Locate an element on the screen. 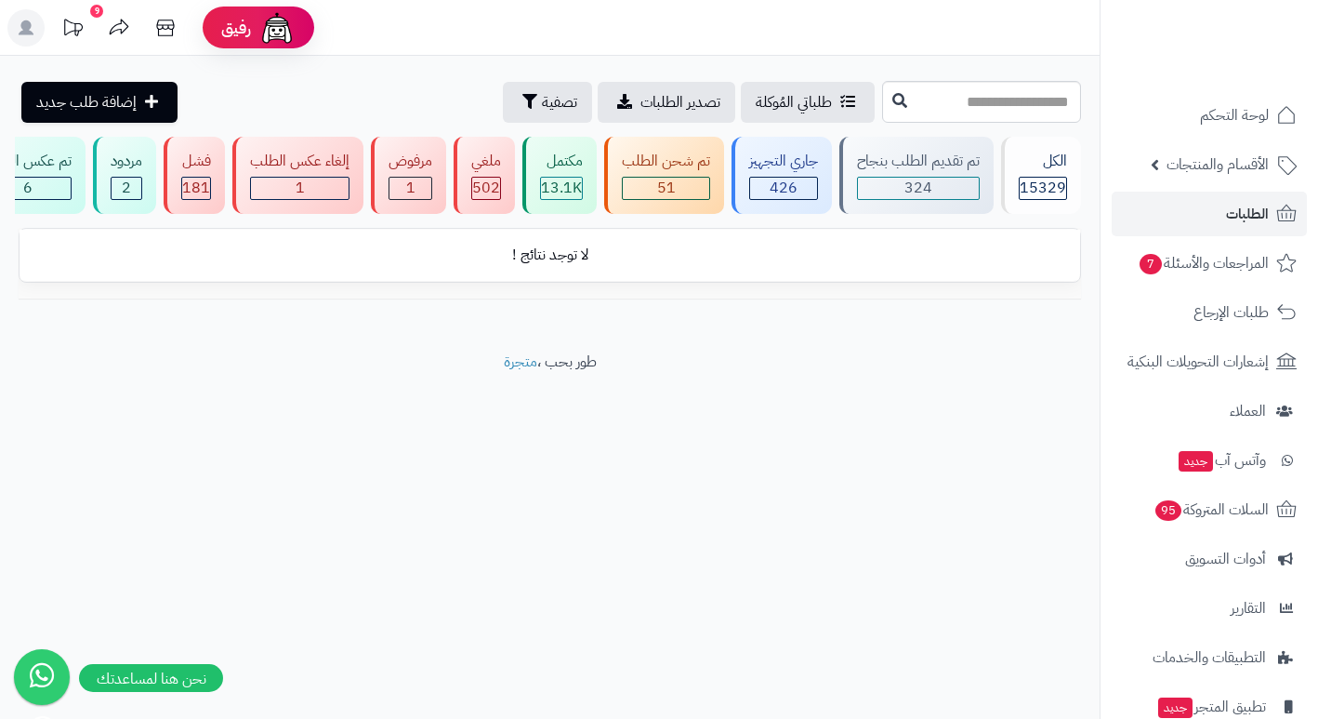  a: تصدير الطلبات is located at coordinates (667, 102).